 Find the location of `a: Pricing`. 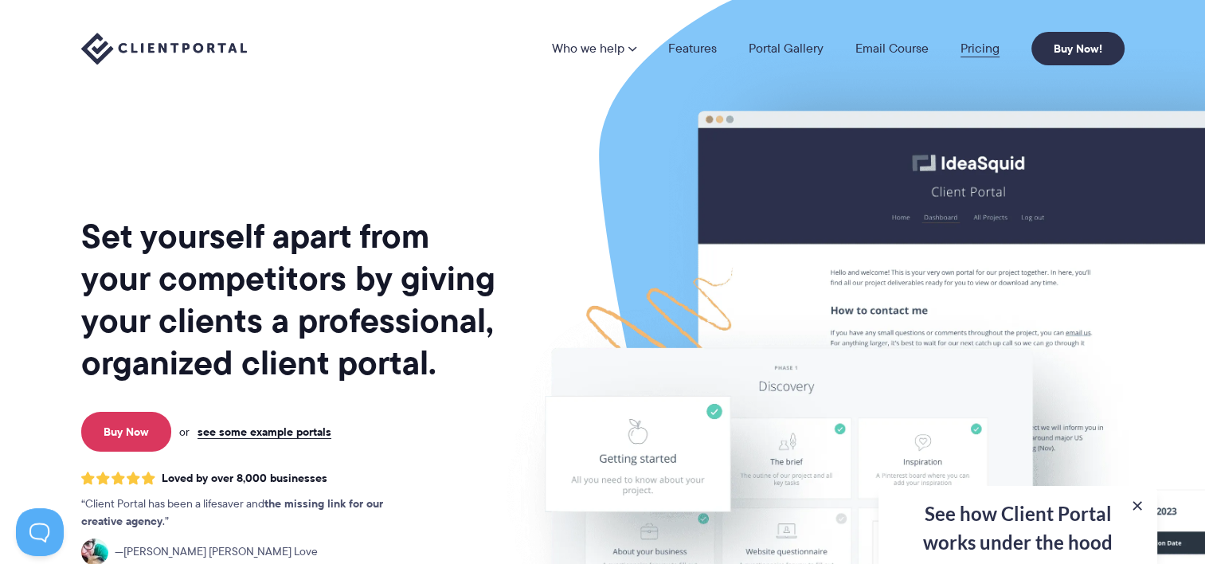

a: Pricing is located at coordinates (979, 49).